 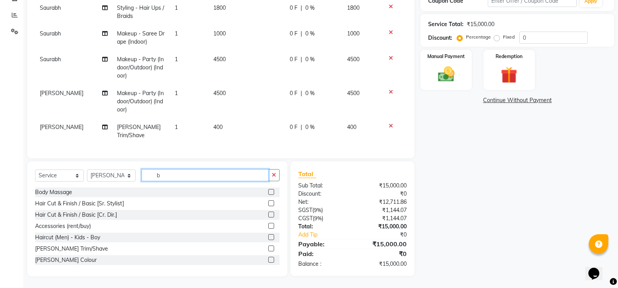 What do you see at coordinates (322, 244) in the screenshot?
I see `div: Payable:` at bounding box center [322, 244].